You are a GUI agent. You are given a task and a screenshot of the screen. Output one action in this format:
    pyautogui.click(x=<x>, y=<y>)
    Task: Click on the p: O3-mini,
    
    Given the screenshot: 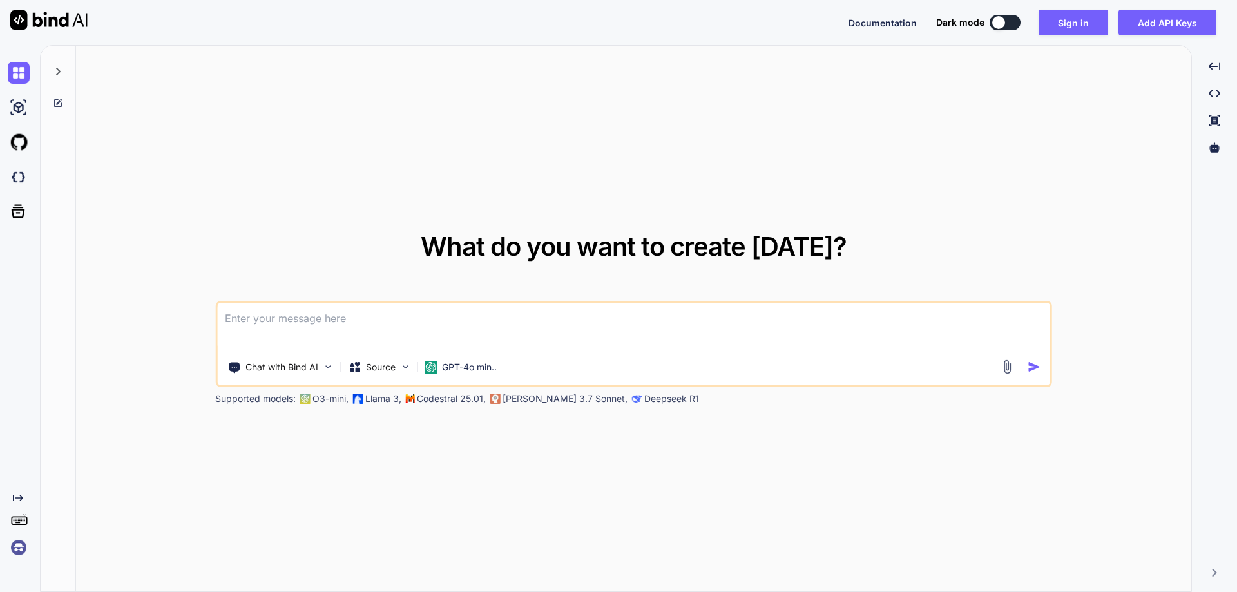 What is the action you would take?
    pyautogui.click(x=330, y=399)
    